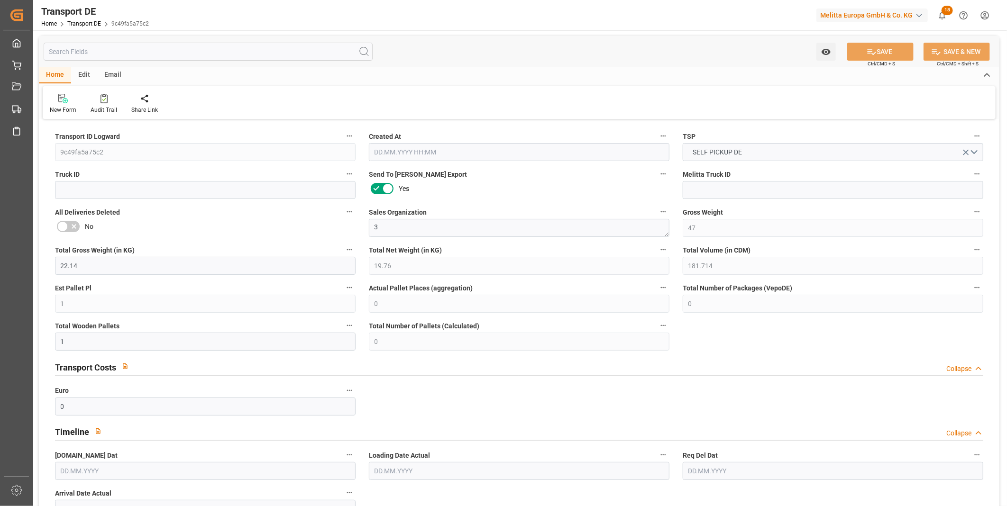 Image resolution: width=1007 pixels, height=506 pixels. What do you see at coordinates (63, 110) in the screenshot?
I see `div: New Form` at bounding box center [63, 110].